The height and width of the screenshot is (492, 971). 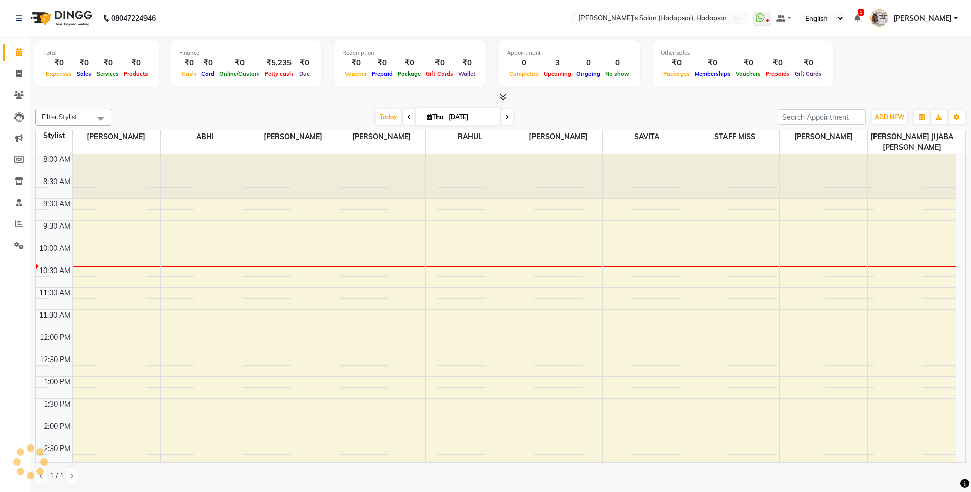 I want to click on span: STAFF MISS, so click(x=735, y=136).